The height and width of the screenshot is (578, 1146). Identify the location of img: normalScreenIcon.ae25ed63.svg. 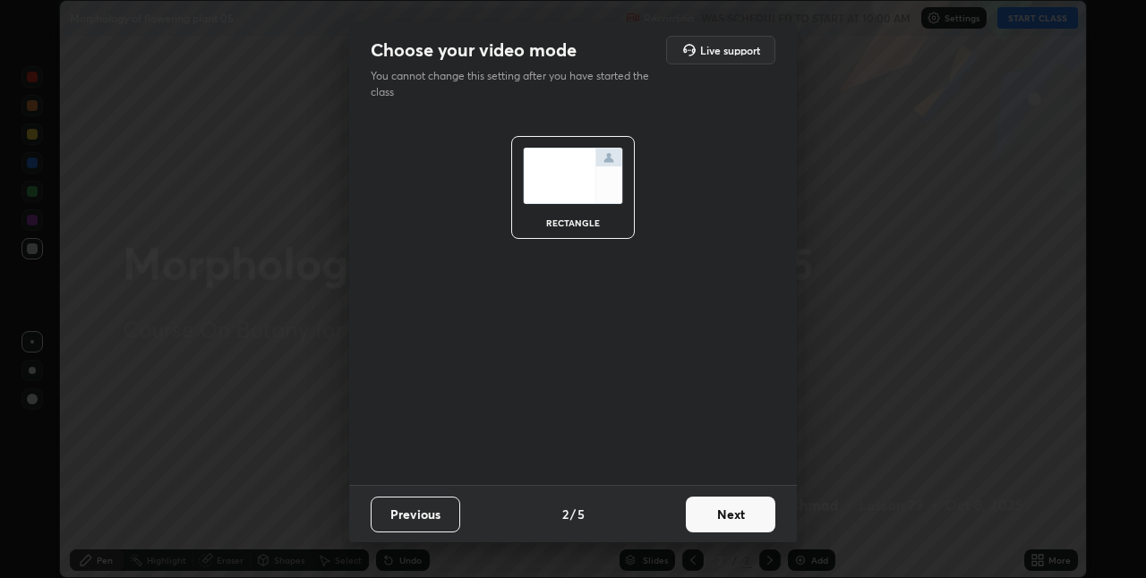
(573, 175).